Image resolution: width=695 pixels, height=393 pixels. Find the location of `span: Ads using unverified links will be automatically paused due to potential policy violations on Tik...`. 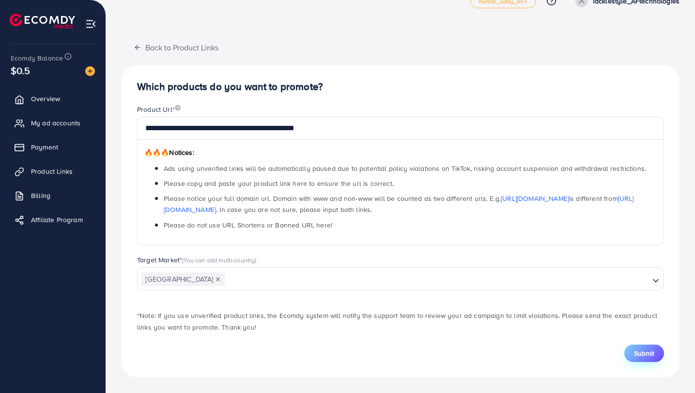

span: Ads using unverified links will be automatically paused due to potential policy violations on Tik... is located at coordinates (405, 169).